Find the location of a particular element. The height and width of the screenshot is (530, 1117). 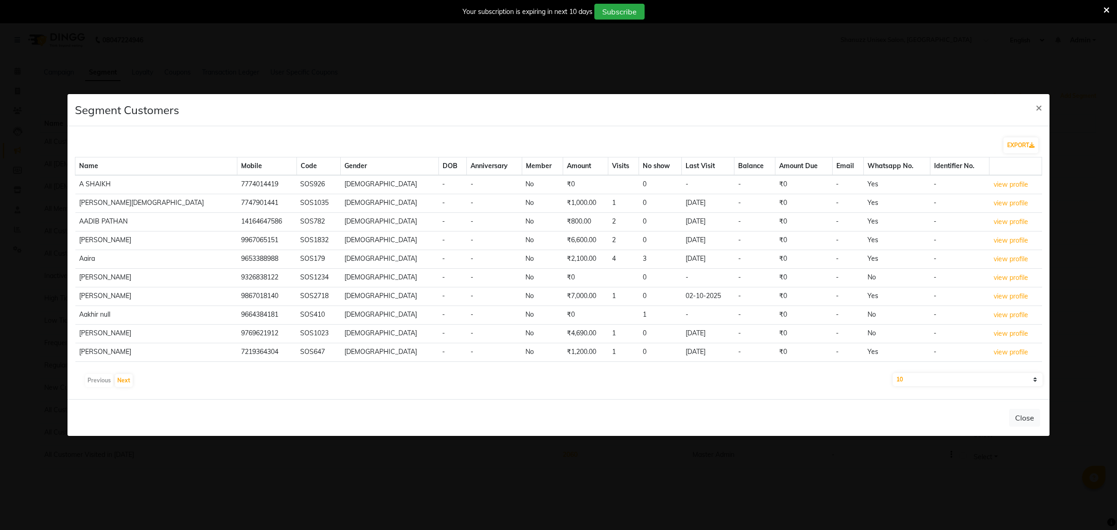

div: Your subscription is expiring in next 10 days is located at coordinates (527, 12).